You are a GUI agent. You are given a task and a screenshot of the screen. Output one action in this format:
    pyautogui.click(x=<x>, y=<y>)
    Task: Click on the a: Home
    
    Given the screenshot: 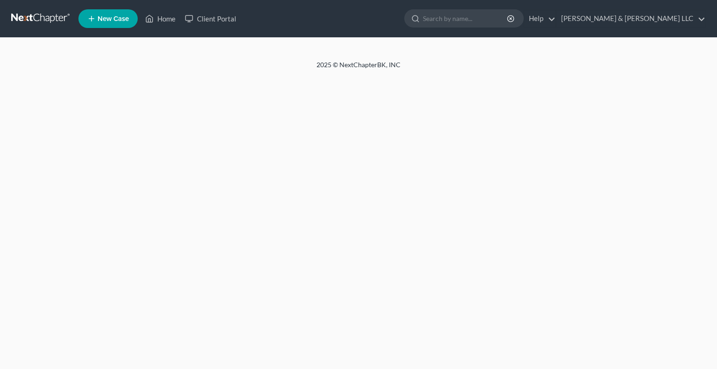 What is the action you would take?
    pyautogui.click(x=160, y=19)
    